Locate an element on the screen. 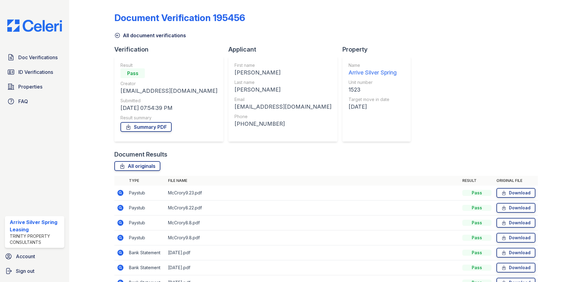 The width and height of the screenshot is (583, 282). div: 1523 is located at coordinates (372, 90).